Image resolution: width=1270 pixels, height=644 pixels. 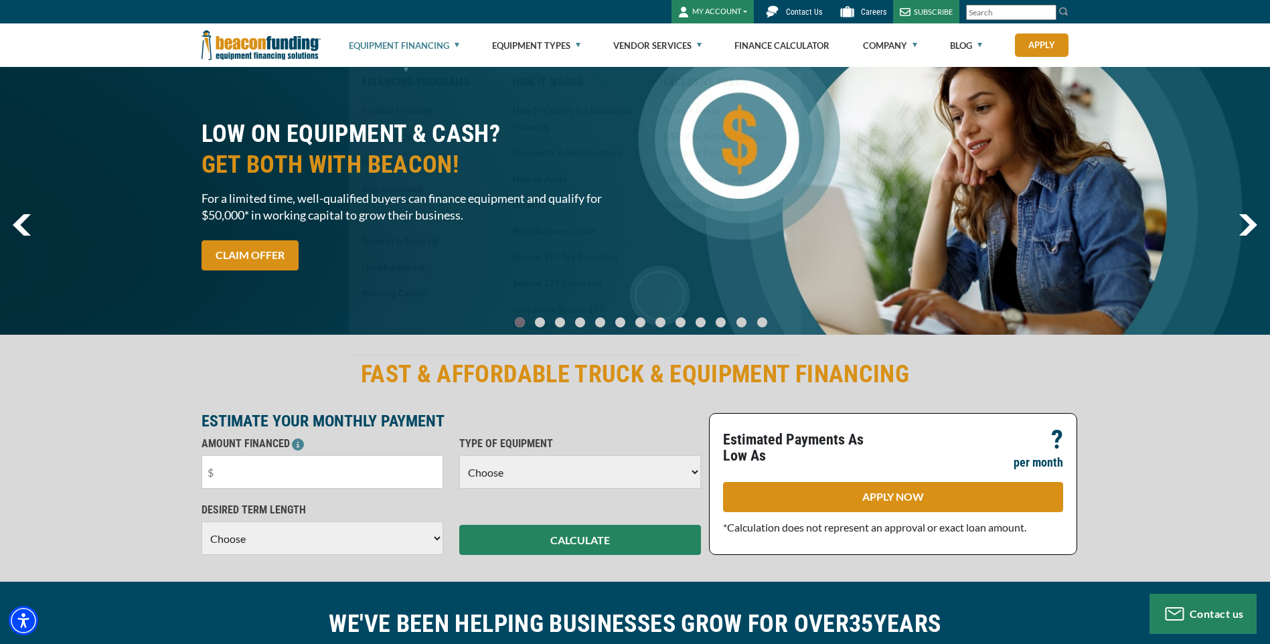 I want to click on button: CALCULATE, so click(x=580, y=539).